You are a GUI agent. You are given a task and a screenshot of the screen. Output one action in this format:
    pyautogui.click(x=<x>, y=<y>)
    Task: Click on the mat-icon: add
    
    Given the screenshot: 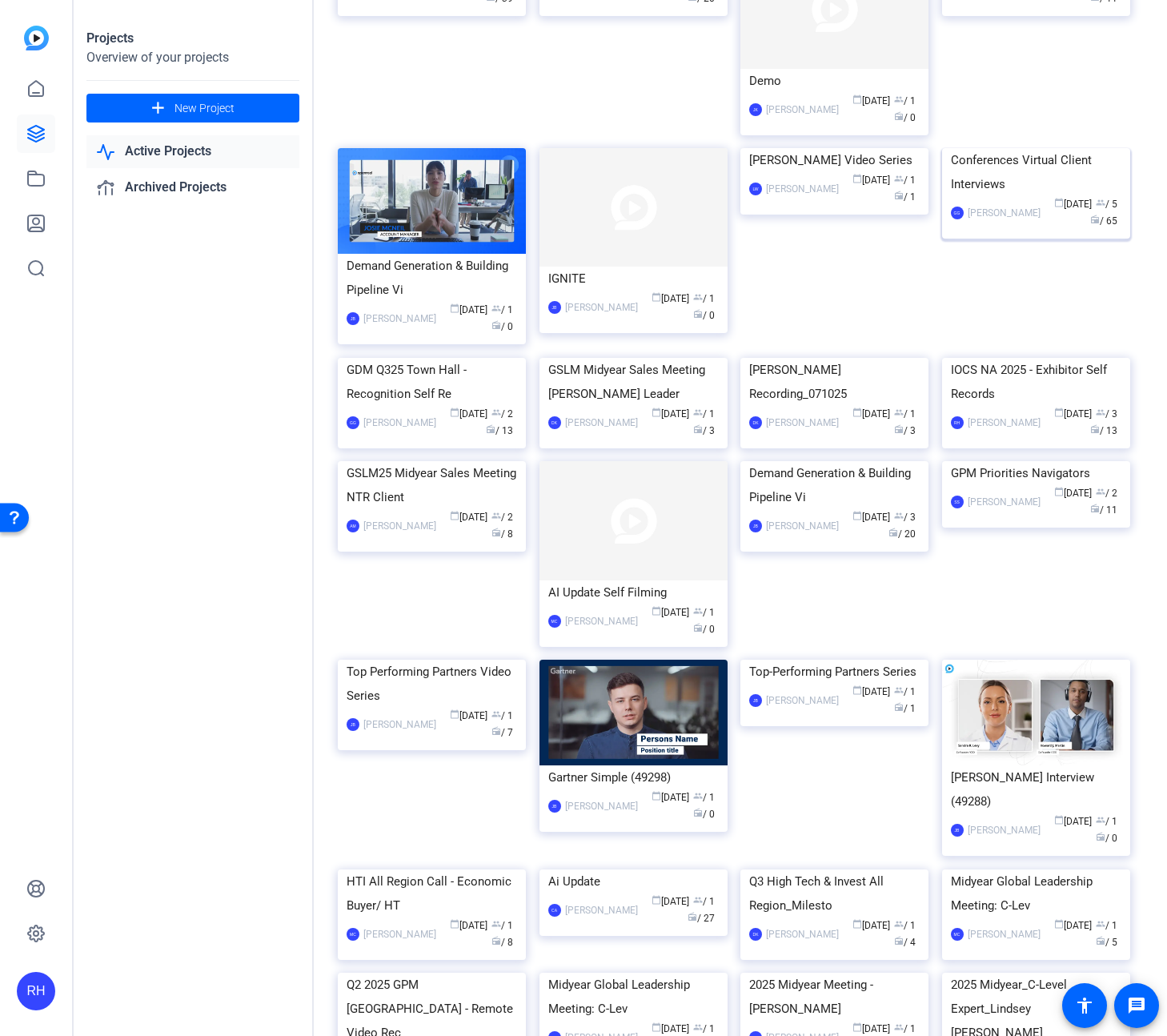 What is the action you would take?
    pyautogui.click(x=158, y=108)
    